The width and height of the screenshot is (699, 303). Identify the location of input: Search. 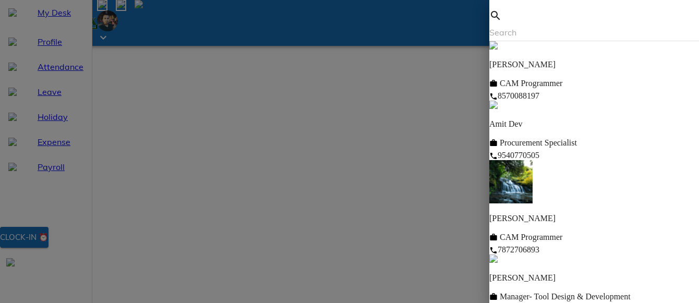
(594, 32).